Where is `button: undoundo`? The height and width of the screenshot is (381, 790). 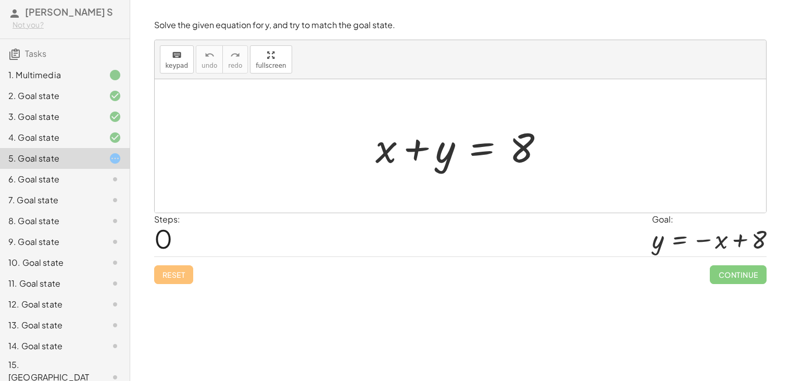
button: undoundo is located at coordinates (209, 59).